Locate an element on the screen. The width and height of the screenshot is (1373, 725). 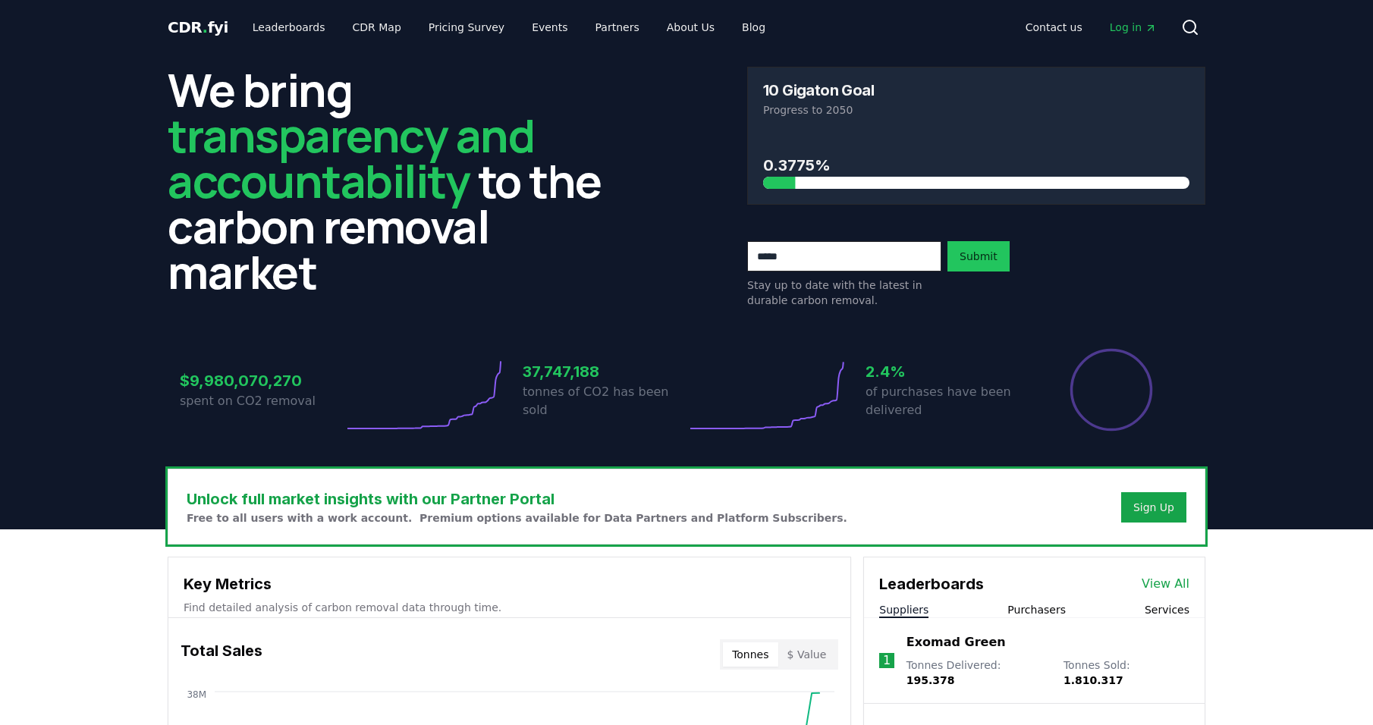
h3: Leaderboards is located at coordinates (932, 584).